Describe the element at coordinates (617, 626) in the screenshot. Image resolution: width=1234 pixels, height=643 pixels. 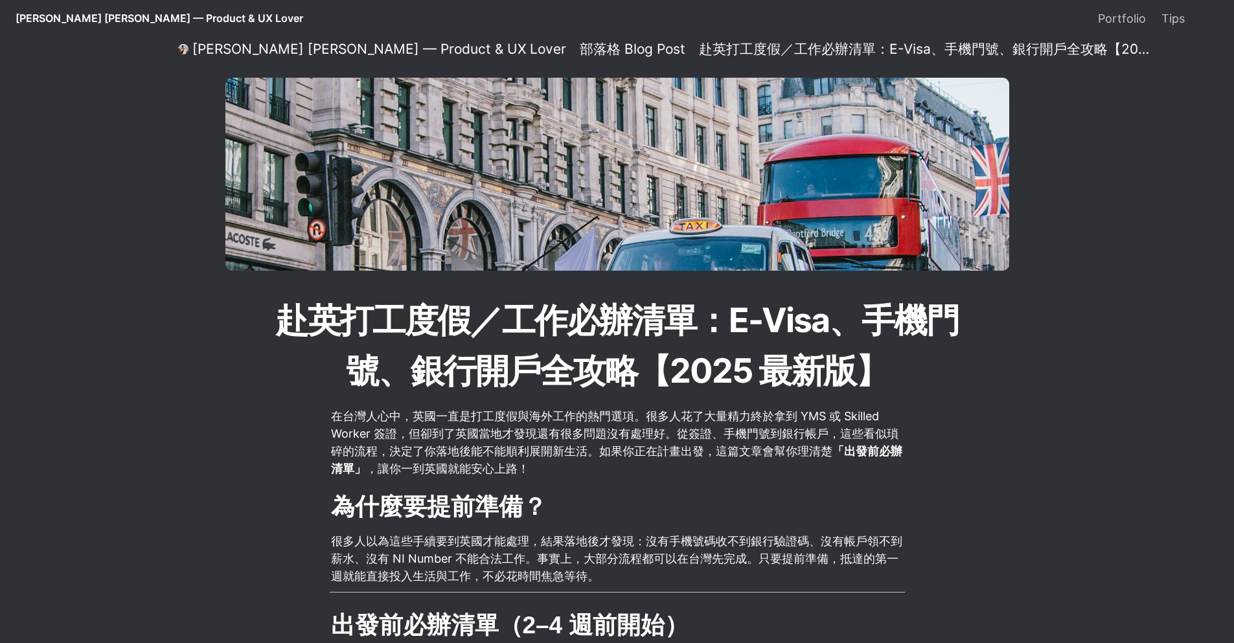
I see `h2: 出發前必辦清單（2–4 週前開始）` at that location.